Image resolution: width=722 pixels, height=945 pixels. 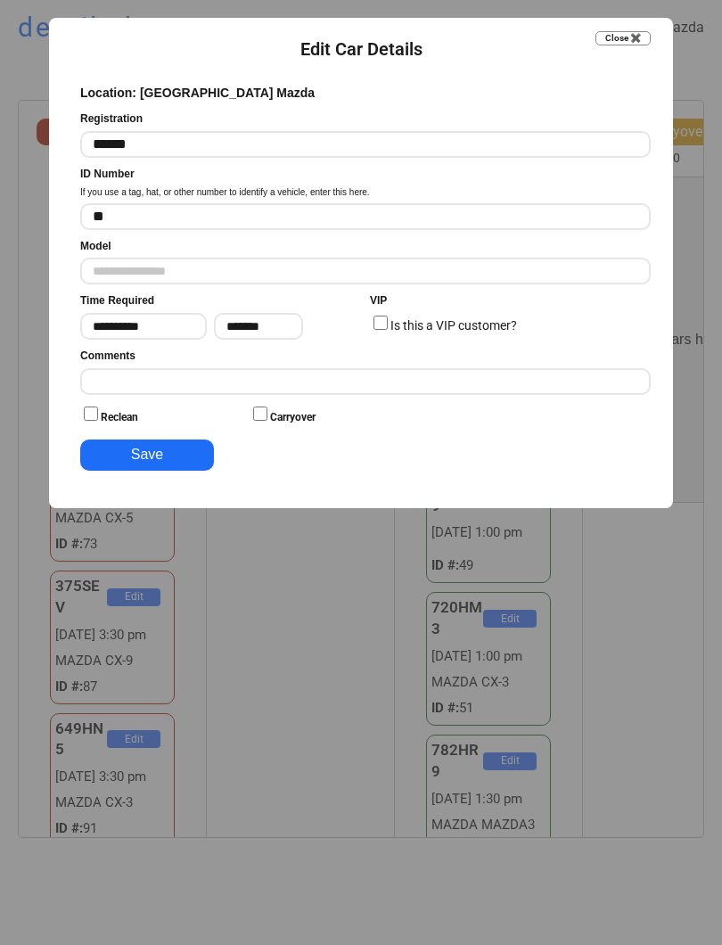 What do you see at coordinates (623, 38) in the screenshot?
I see `button: Close ✖️` at bounding box center [623, 38].